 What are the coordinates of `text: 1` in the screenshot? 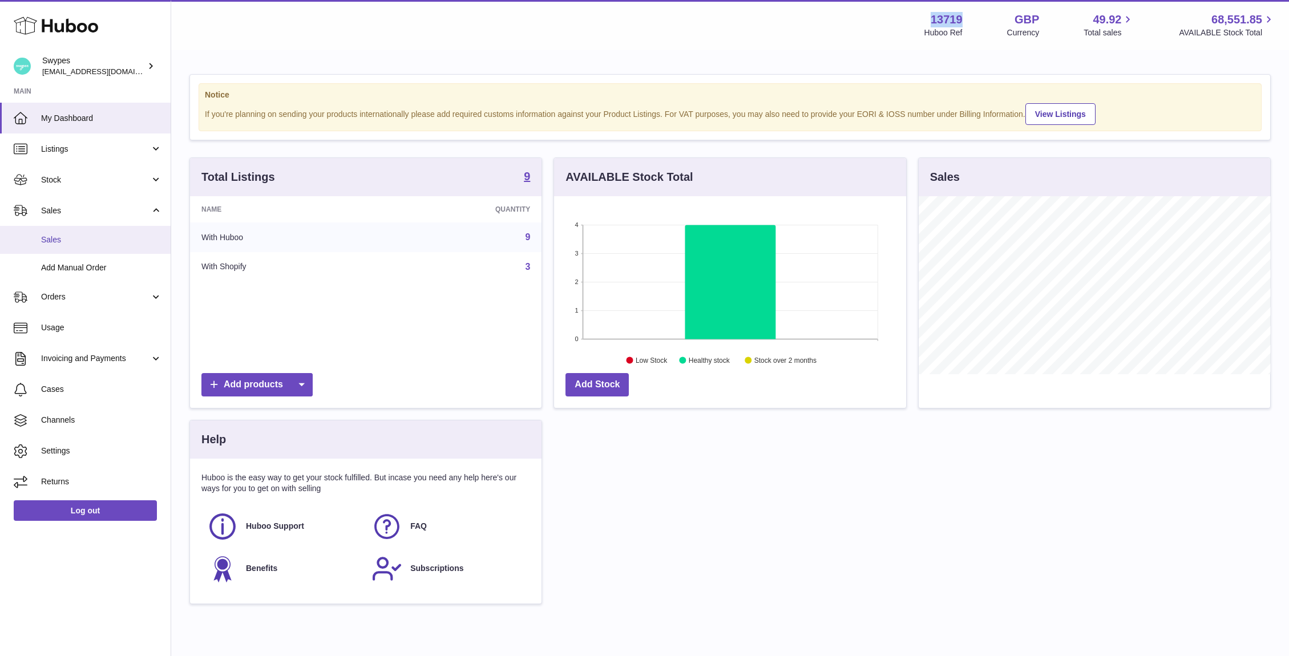 It's located at (577, 310).